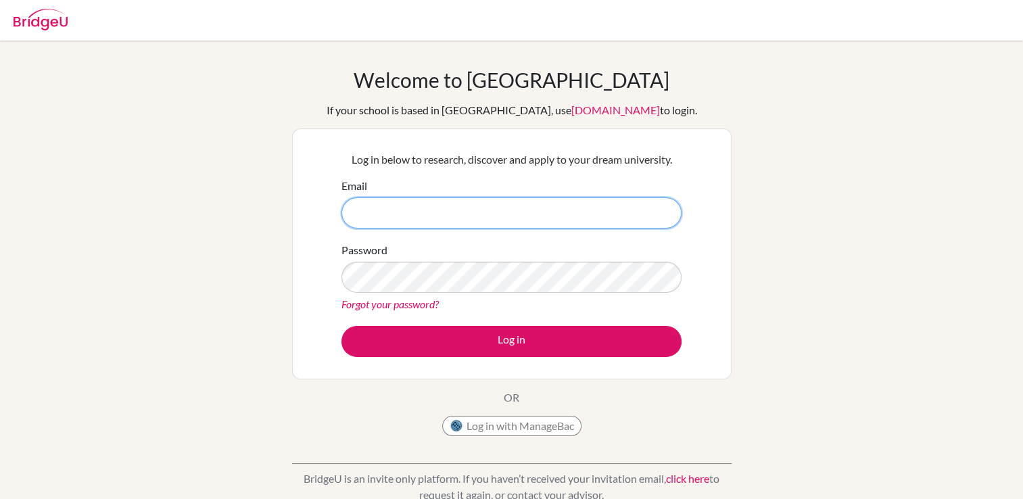 The width and height of the screenshot is (1023, 499). I want to click on p: Log in below to research, discover and apply to your dream university., so click(511, 159).